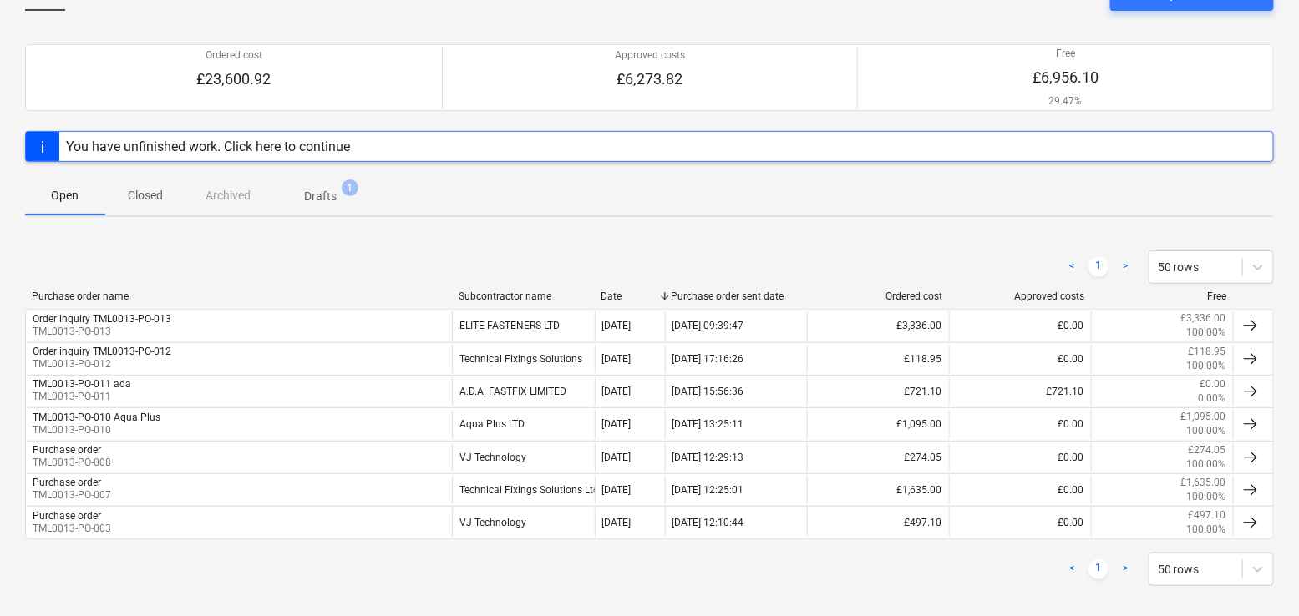  What do you see at coordinates (238, 297) in the screenshot?
I see `div: Purchase order name` at bounding box center [238, 297].